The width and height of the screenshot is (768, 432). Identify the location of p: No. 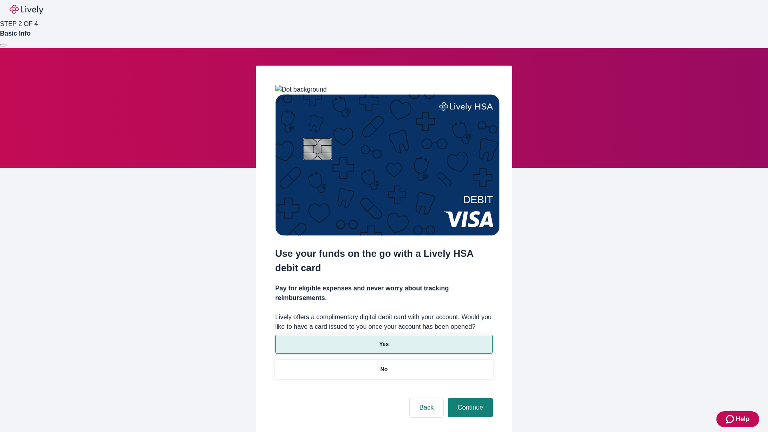
(384, 369).